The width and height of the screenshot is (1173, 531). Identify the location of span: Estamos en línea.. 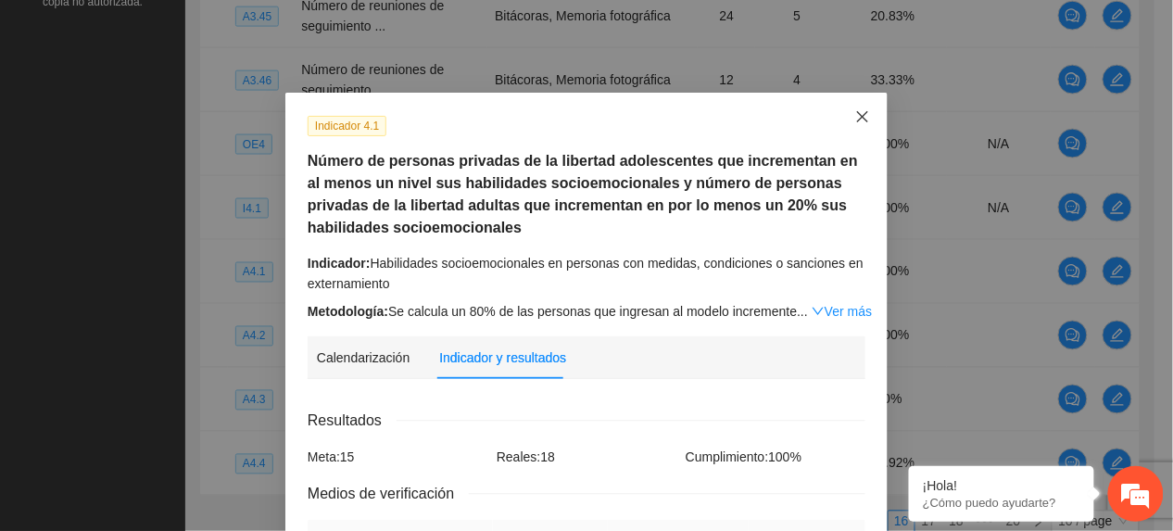
(182, 259).